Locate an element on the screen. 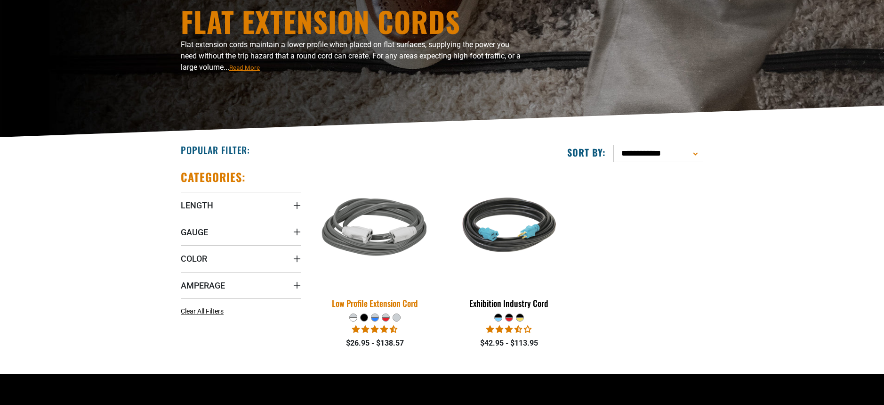 This screenshot has width=884, height=405. h1: Flat Extension Cords is located at coordinates (353, 21).